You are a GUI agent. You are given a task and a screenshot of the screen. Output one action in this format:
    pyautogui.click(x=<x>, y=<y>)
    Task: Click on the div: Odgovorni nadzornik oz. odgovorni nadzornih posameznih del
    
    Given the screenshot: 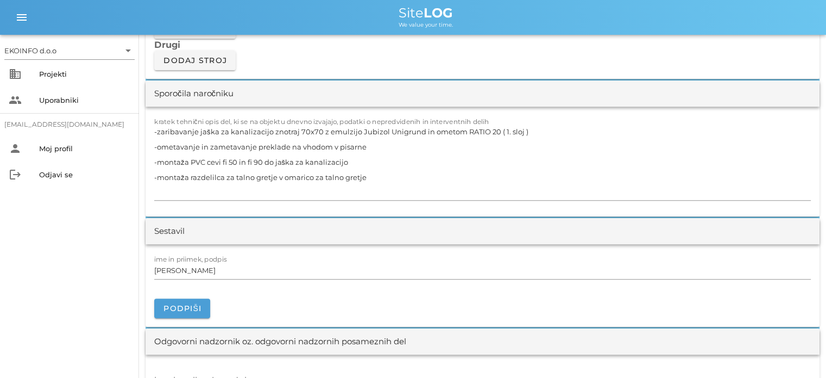 What is the action you would take?
    pyautogui.click(x=280, y=341)
    